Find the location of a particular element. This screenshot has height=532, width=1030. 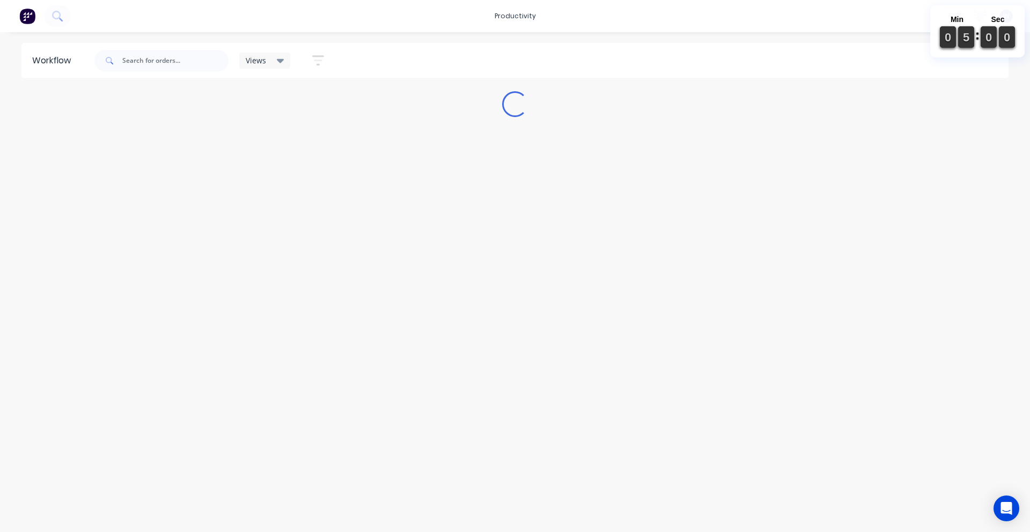

span: Views is located at coordinates (256, 60).